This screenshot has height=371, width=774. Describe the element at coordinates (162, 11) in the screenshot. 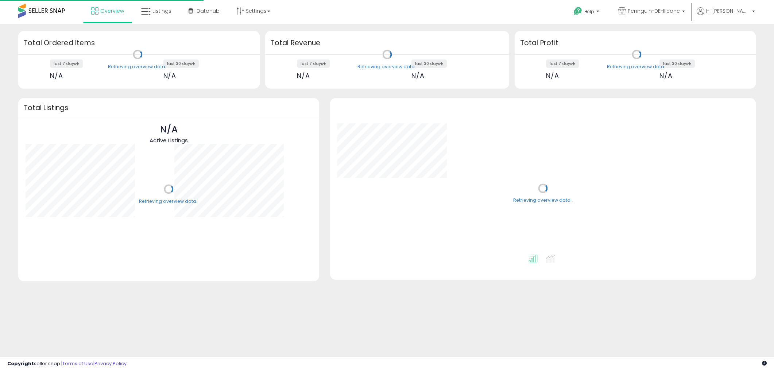

I see `span: Listings` at that location.